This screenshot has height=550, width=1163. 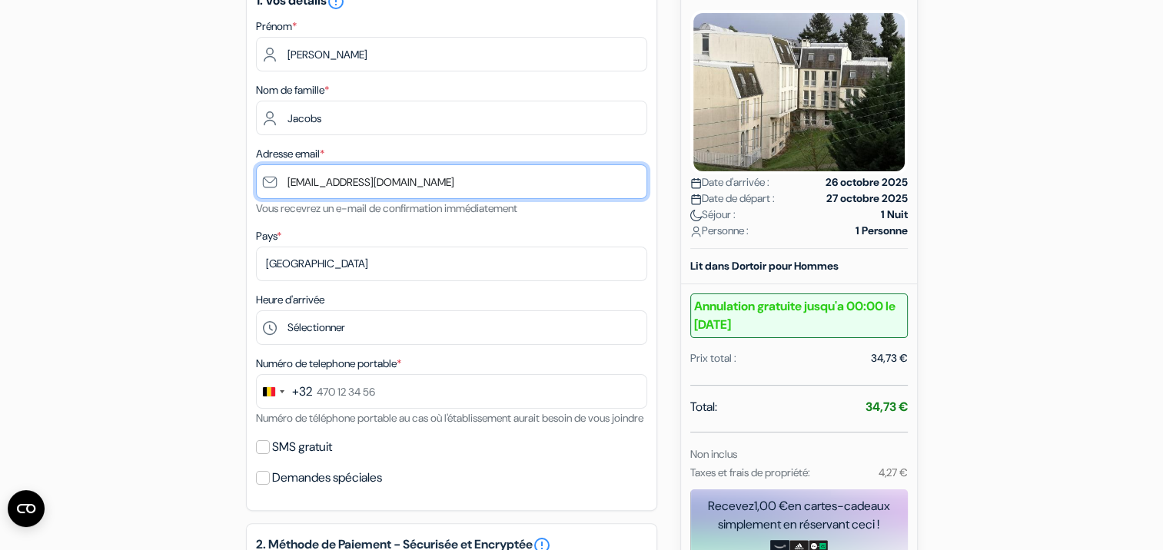 What do you see at coordinates (450, 418) in the screenshot?
I see `small: Numéro de téléphone portable au cas où l'établissement aurait besoin de vous joindre` at bounding box center [450, 418].